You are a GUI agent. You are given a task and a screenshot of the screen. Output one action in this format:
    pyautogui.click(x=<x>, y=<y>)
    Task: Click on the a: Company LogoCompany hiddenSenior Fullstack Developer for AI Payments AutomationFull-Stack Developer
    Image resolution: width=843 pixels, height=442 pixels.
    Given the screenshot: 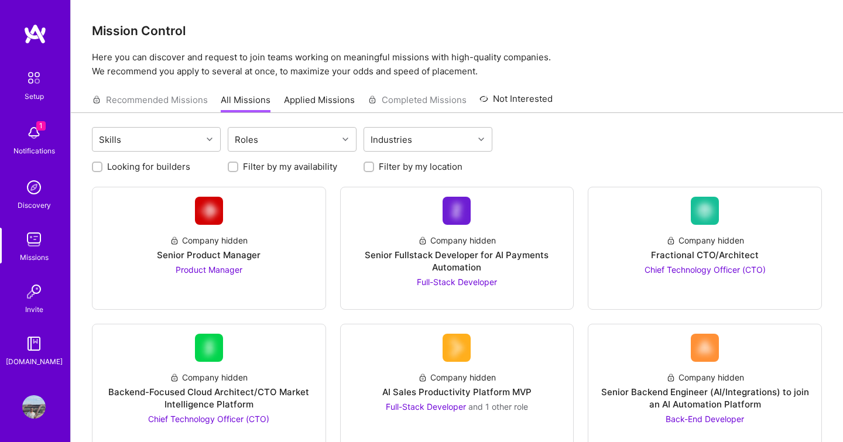 What is the action you would take?
    pyautogui.click(x=457, y=248)
    